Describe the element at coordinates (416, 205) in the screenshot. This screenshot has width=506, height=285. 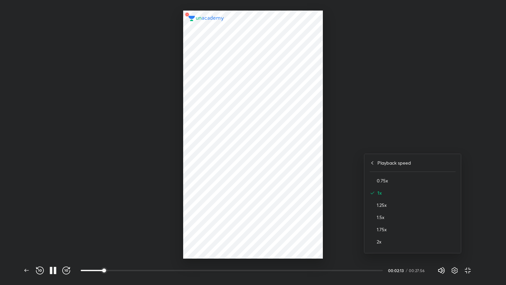
I see `h4: 1.25x` at that location.